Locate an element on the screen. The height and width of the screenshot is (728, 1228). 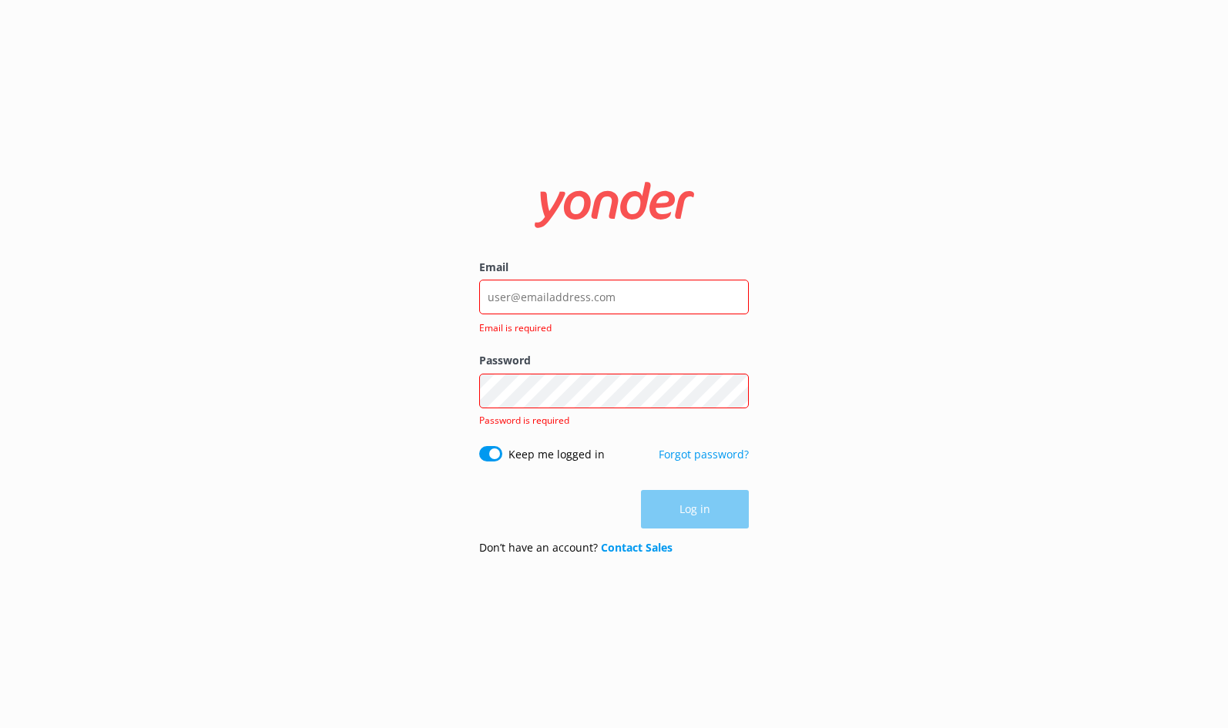
label: Password is located at coordinates (614, 361).